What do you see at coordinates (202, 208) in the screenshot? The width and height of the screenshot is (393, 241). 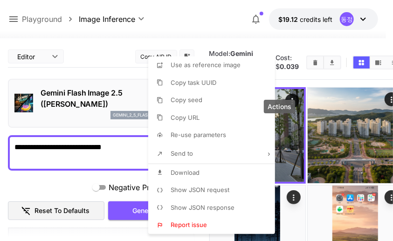 I see `span: Show JSON response` at bounding box center [202, 208].